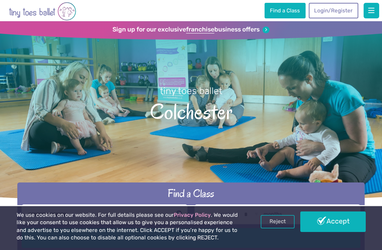 This screenshot has height=250, width=382. Describe the element at coordinates (191, 91) in the screenshot. I see `small: tiny toes ballet` at that location.